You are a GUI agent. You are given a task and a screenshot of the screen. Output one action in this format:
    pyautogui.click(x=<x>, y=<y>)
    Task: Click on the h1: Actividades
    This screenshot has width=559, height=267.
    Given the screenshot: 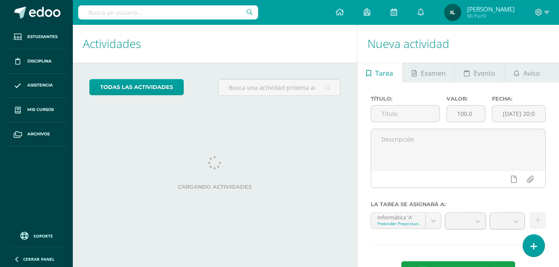 What is the action you would take?
    pyautogui.click(x=215, y=43)
    